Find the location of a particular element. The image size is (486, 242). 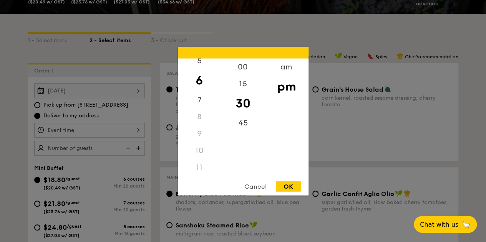

div: 45 is located at coordinates (243, 123).